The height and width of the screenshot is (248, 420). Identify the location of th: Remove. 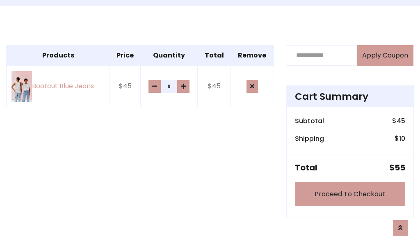
(252, 55).